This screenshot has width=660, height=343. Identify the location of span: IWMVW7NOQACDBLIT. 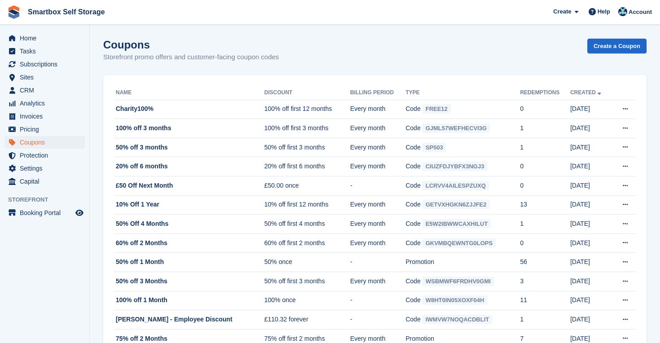
(457, 319).